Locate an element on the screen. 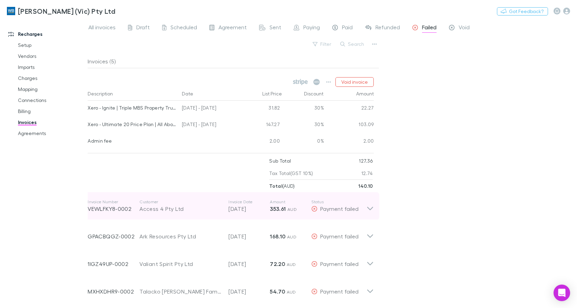 This screenshot has width=577, height=308. p: MXHXDHR9-0002 is located at coordinates (114, 292).